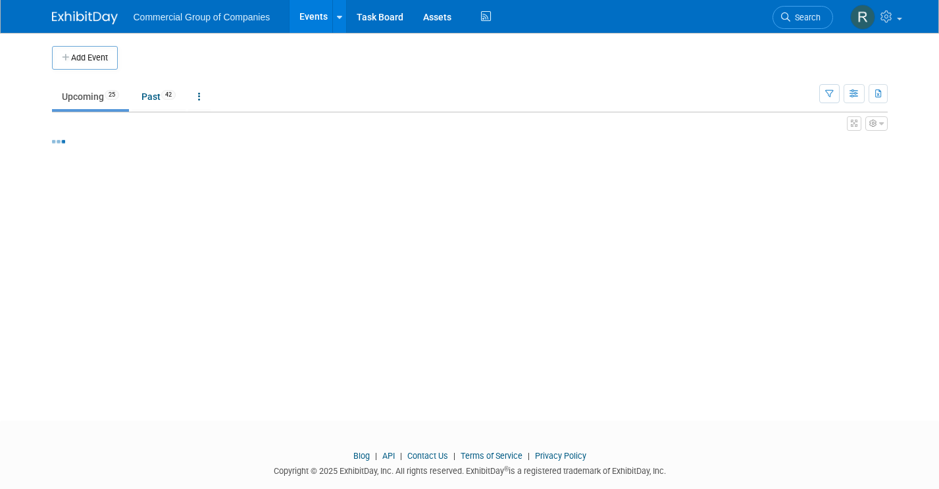 This screenshot has width=939, height=489. What do you see at coordinates (202, 17) in the screenshot?
I see `span: Commercial Group of Companies` at bounding box center [202, 17].